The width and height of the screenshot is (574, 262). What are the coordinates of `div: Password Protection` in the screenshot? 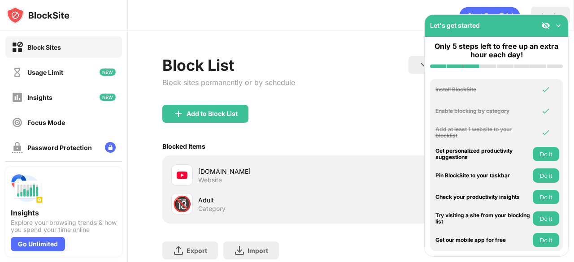 It's located at (60, 147).